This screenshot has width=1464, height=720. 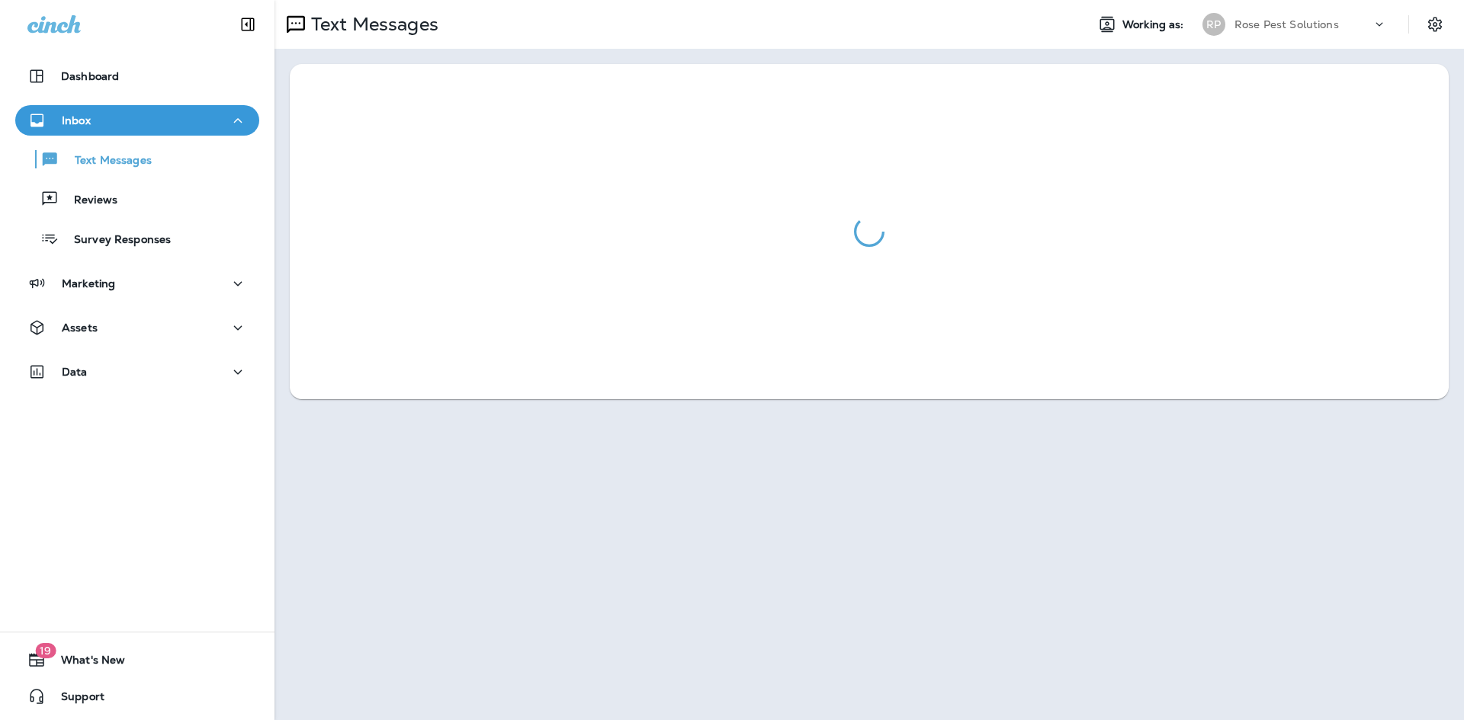 What do you see at coordinates (75, 372) in the screenshot?
I see `p: Data` at bounding box center [75, 372].